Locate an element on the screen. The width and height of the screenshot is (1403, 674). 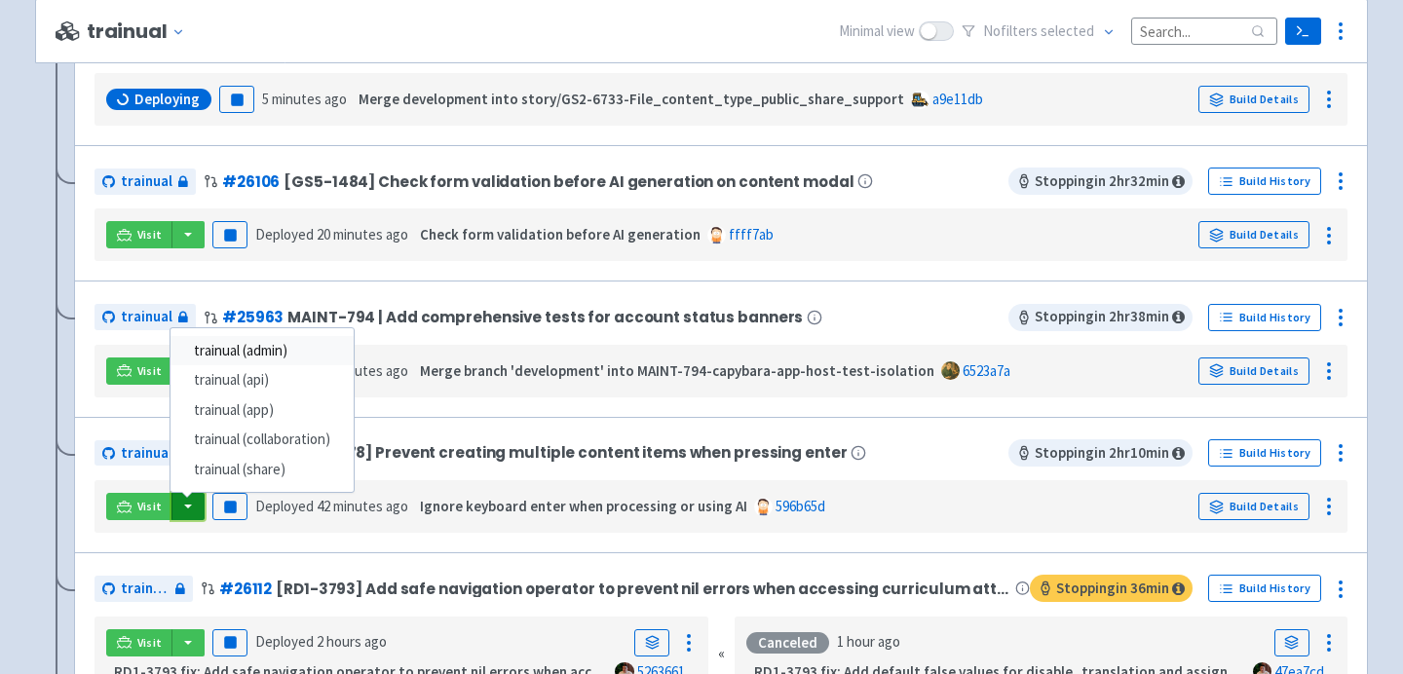
button: trainual is located at coordinates (139, 31).